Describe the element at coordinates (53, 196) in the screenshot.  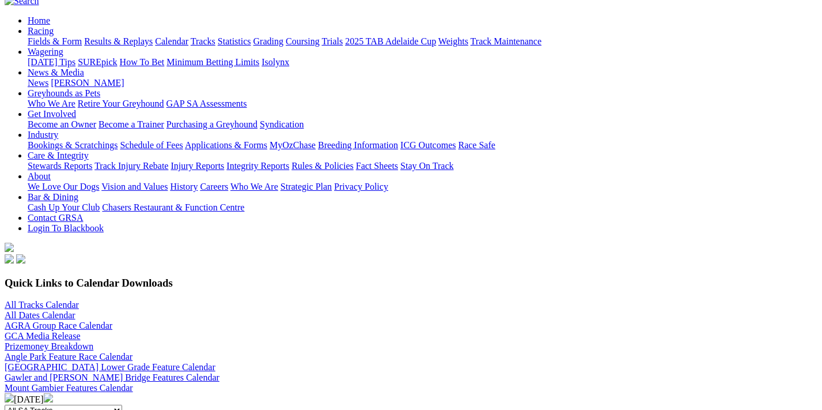
I see `a: Bar & Dining` at that location.